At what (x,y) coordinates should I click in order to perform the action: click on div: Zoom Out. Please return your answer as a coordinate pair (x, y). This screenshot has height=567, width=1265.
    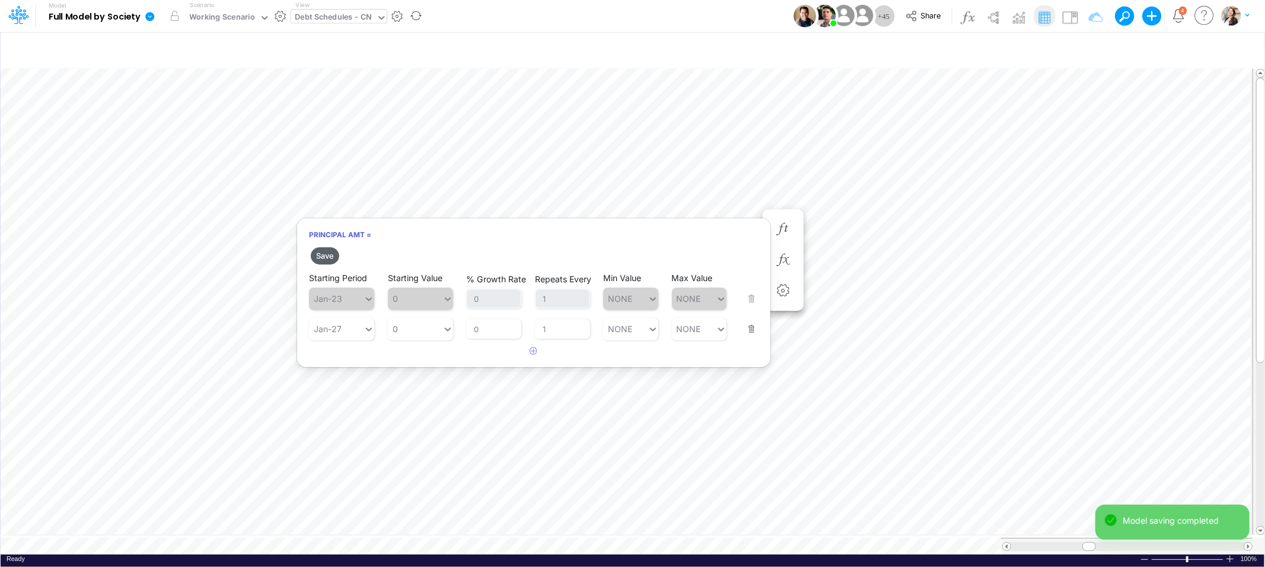
    Looking at the image, I should click on (1144, 559).